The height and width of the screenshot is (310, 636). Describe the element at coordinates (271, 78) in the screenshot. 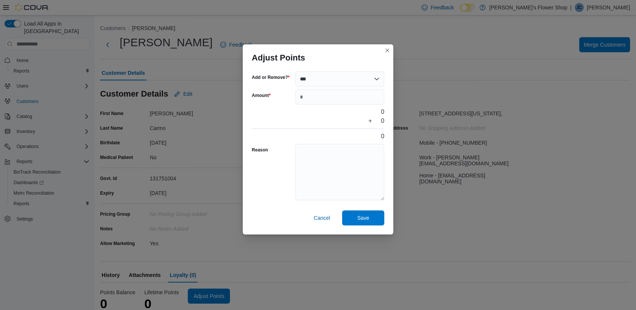

I see `label: Add or Remove?` at that location.